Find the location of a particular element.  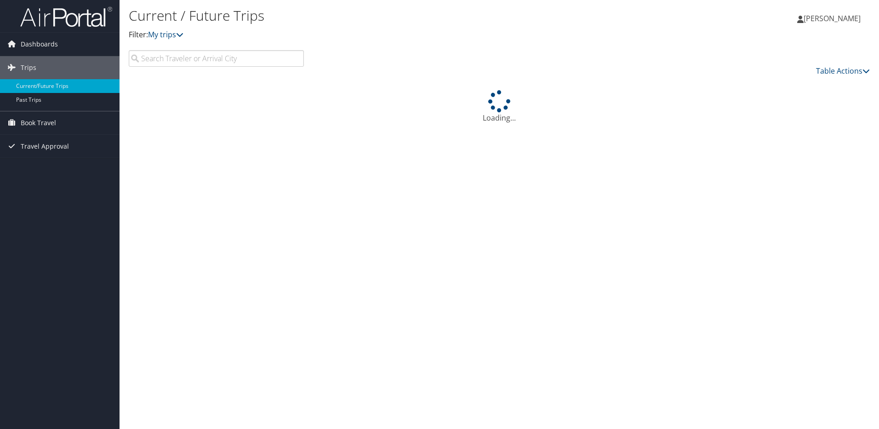

div: Loading... is located at coordinates (500, 107).